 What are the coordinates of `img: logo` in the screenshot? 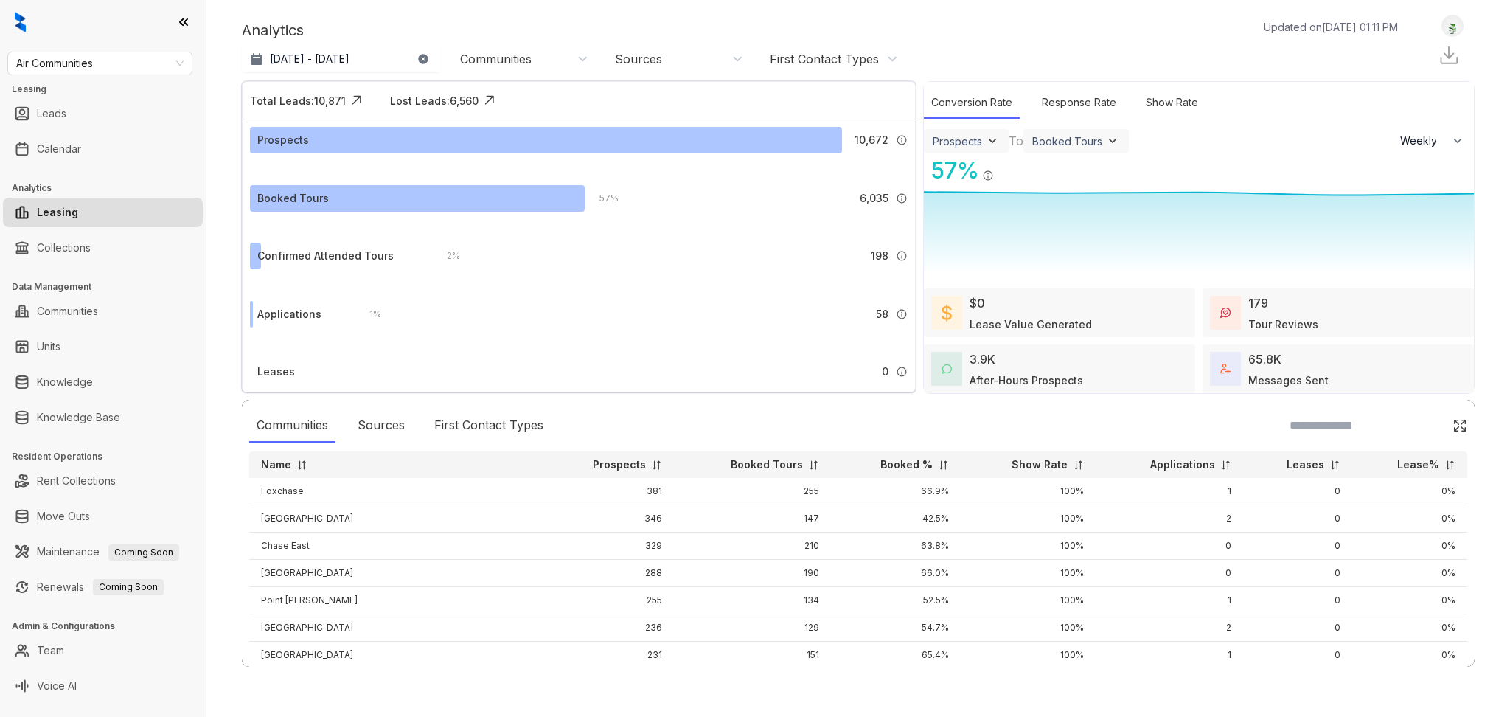 It's located at (20, 22).